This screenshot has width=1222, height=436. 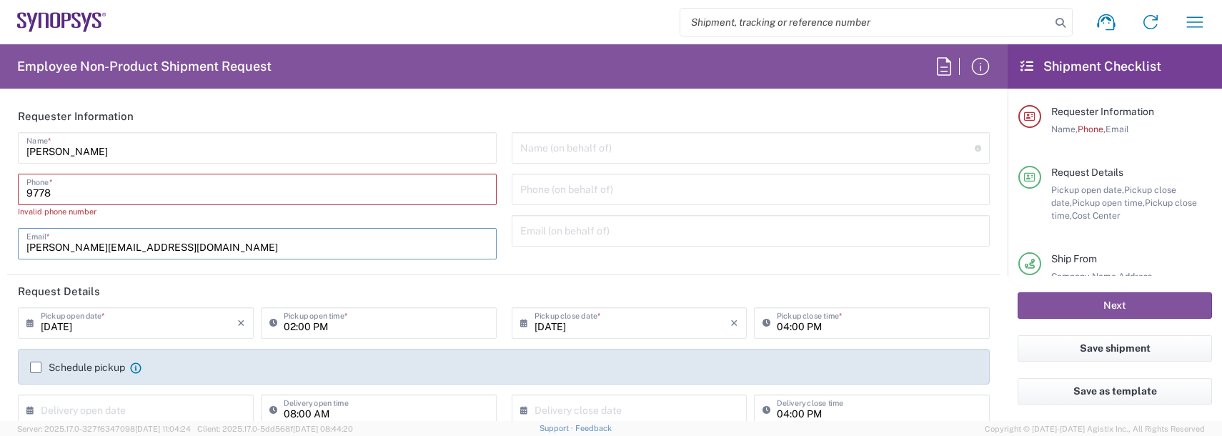 What do you see at coordinates (59, 292) in the screenshot?
I see `h2: Request Details` at bounding box center [59, 292].